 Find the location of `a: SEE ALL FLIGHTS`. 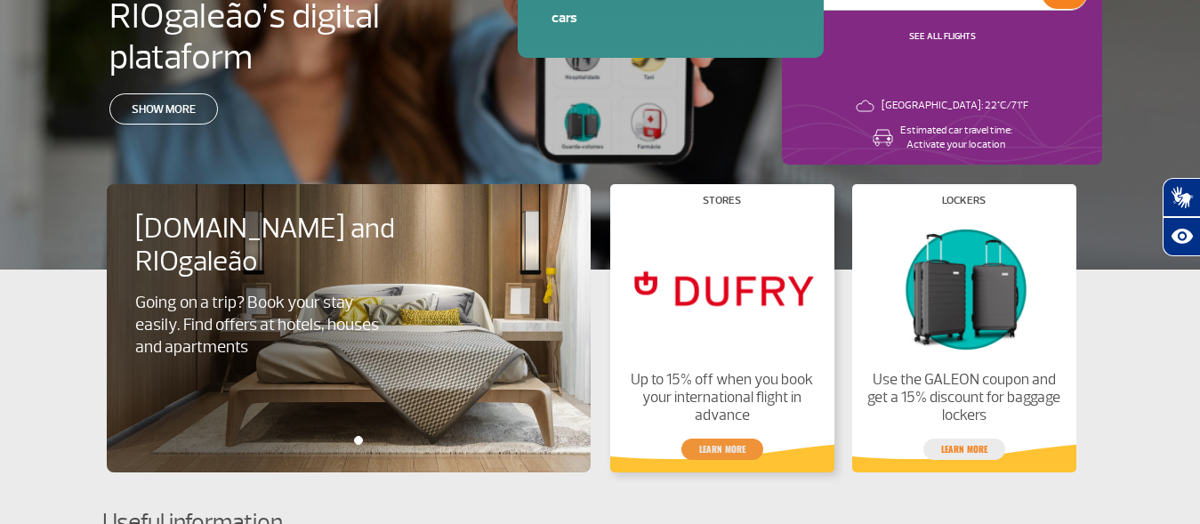

a: SEE ALL FLIGHTS is located at coordinates (942, 36).